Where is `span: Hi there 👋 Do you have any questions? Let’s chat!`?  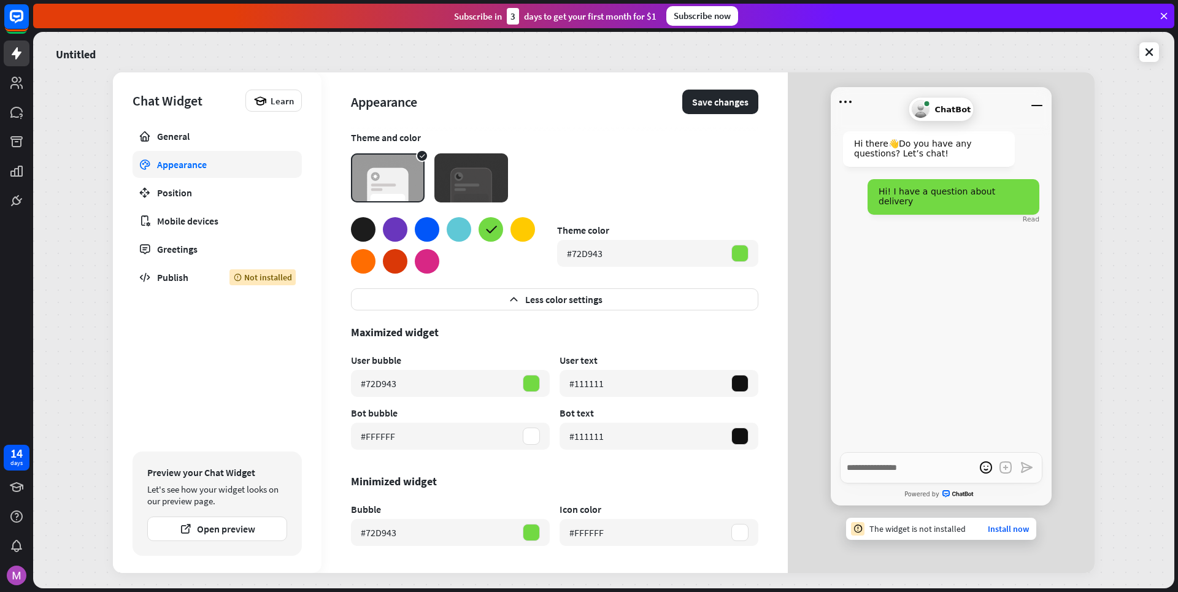
span: Hi there 👋 Do you have any questions? Let’s chat! is located at coordinates (912, 148).